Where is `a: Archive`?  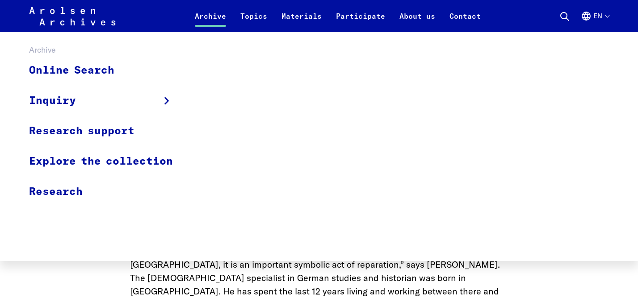 a: Archive is located at coordinates (210, 21).